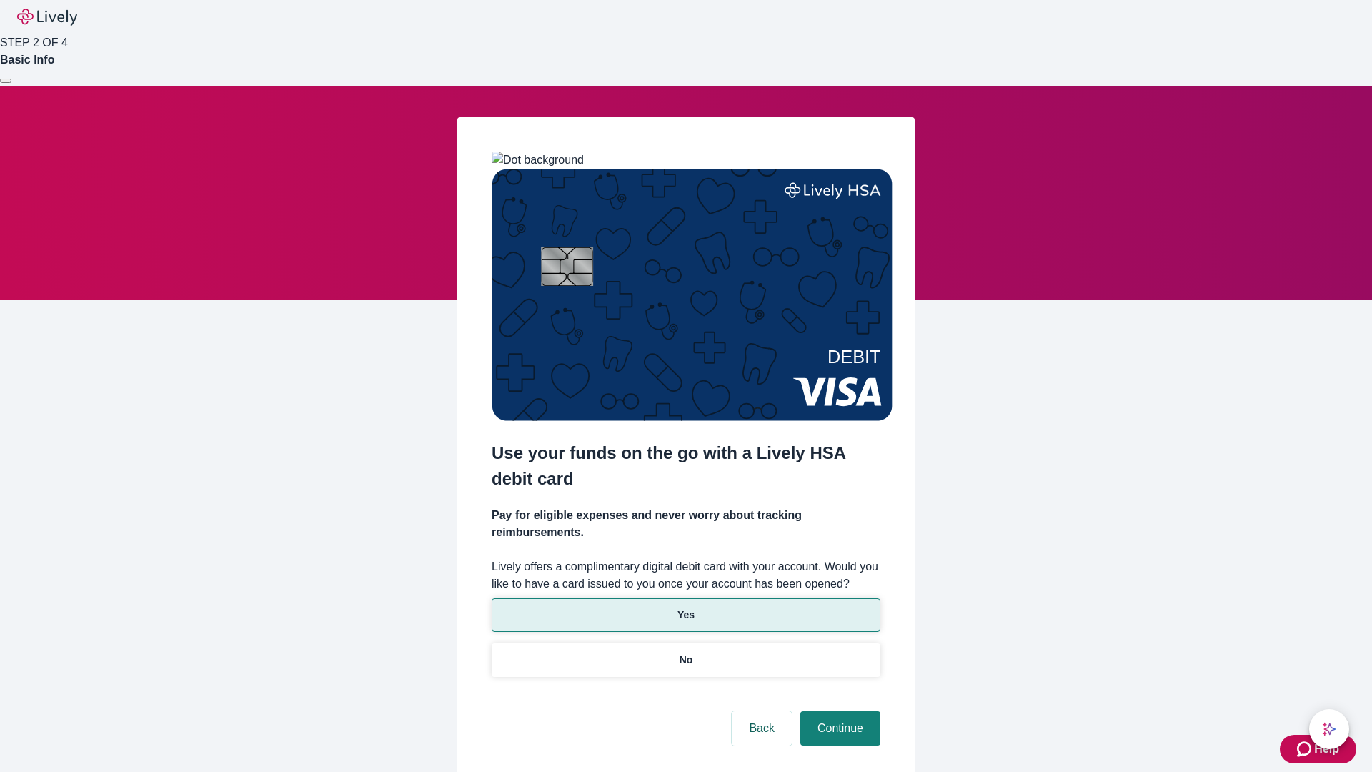  What do you see at coordinates (47, 17) in the screenshot?
I see `img: Lively` at bounding box center [47, 17].